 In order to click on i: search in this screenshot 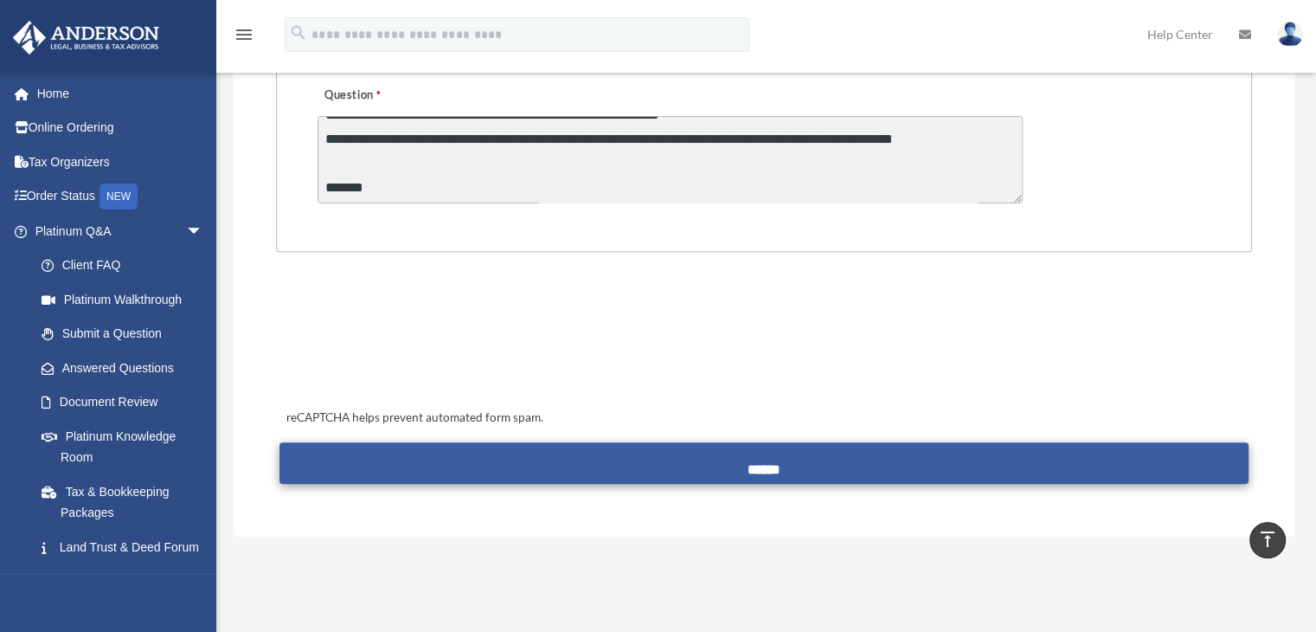, I will do `click(299, 33)`.